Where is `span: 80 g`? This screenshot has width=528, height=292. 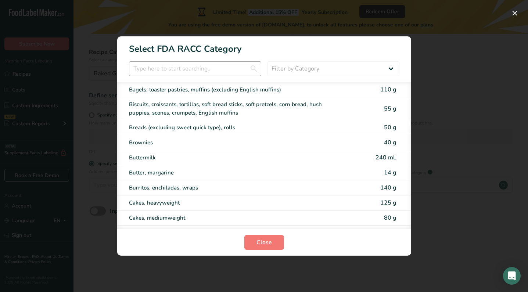 span: 80 g is located at coordinates (390, 218).